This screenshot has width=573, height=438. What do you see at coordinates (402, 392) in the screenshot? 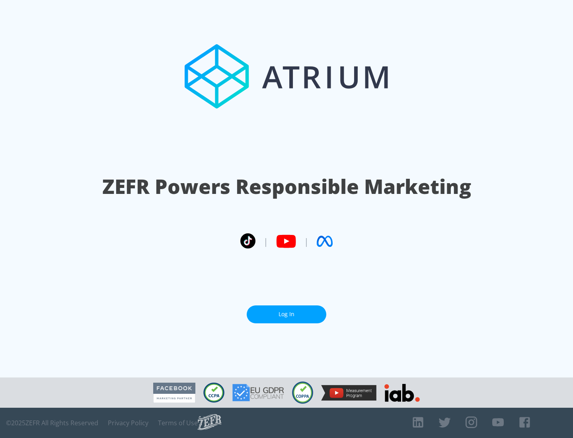
I see `img: IAB` at bounding box center [402, 392].